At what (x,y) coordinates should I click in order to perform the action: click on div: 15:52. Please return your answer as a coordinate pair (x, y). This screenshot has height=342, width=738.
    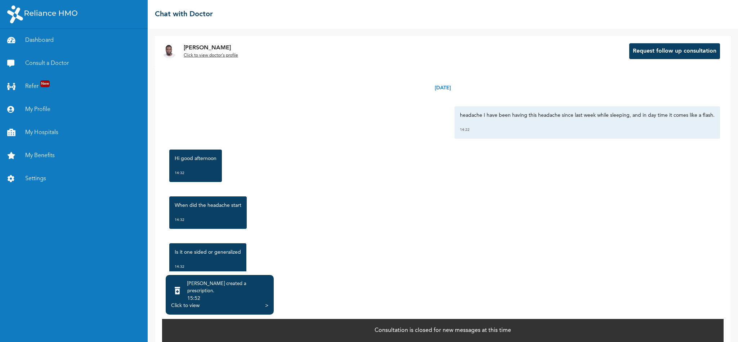
    Looking at the image, I should click on (228, 298).